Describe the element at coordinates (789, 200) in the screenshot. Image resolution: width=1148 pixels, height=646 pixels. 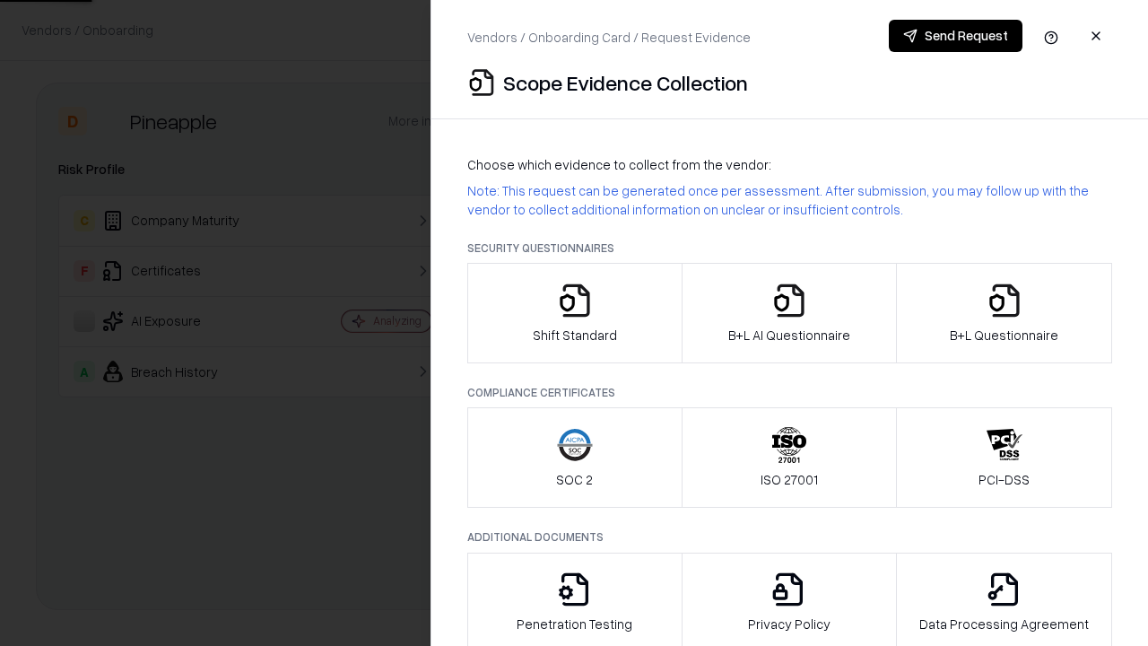
I see `p: Note: This request can be generated once per assessment. After submission, you may follow up with...` at that location.